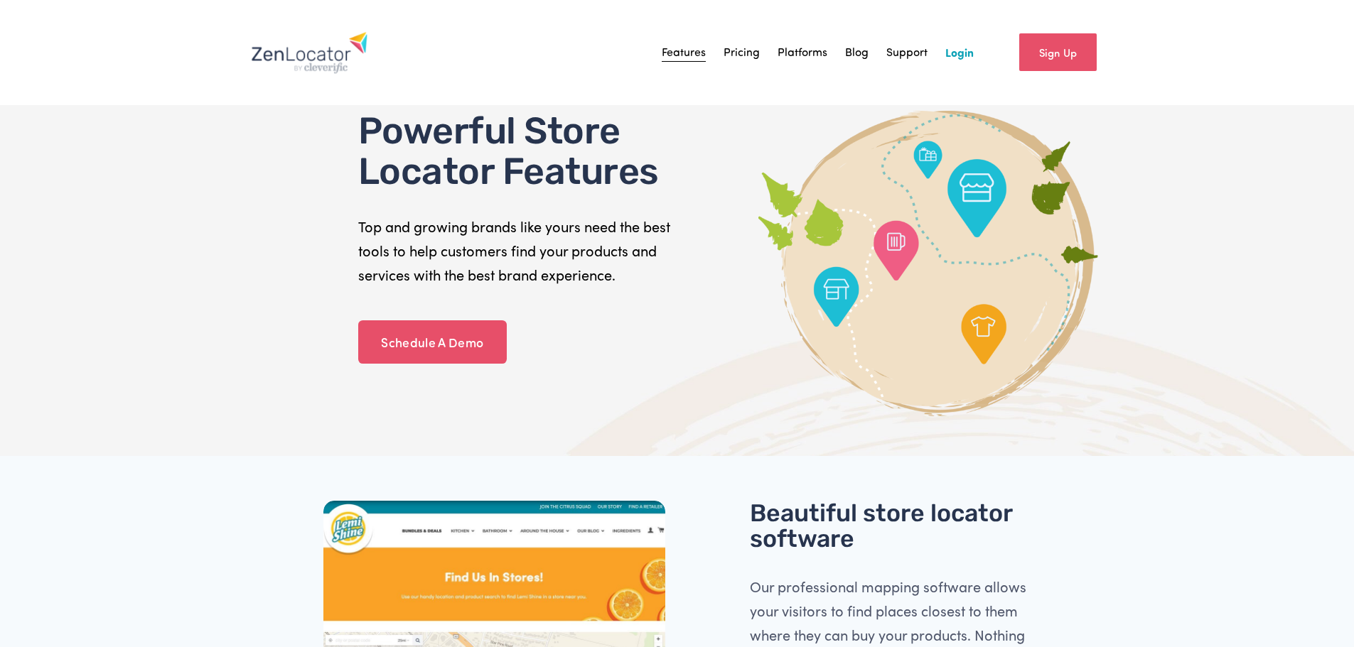  Describe the element at coordinates (883, 526) in the screenshot. I see `span: Beautiful store locator software` at that location.